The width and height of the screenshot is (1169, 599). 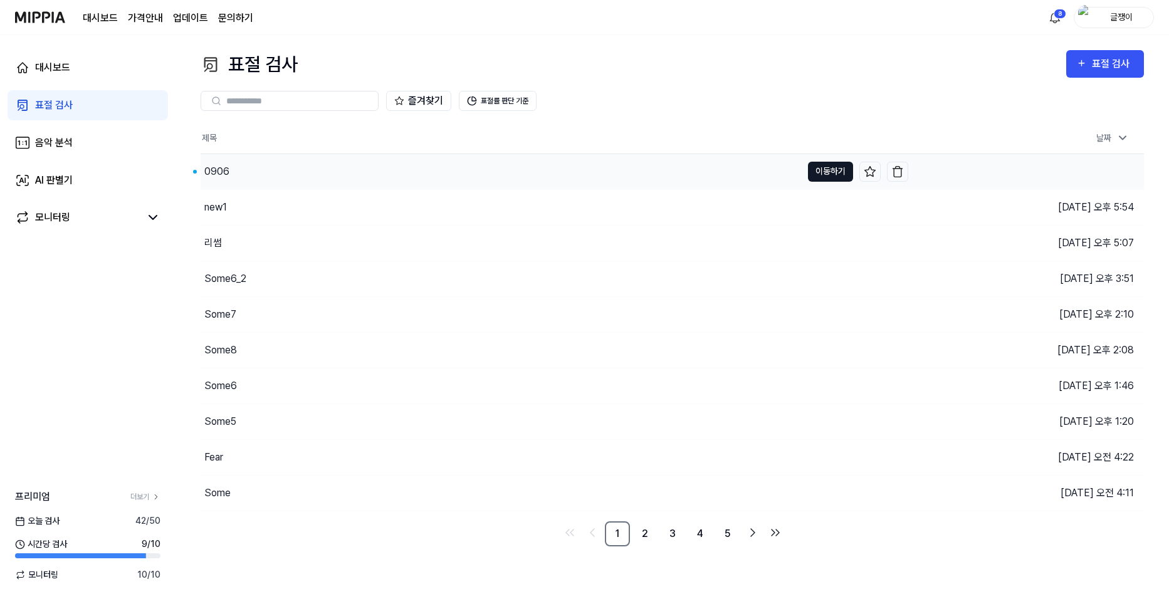 I want to click on a: 5, so click(x=728, y=534).